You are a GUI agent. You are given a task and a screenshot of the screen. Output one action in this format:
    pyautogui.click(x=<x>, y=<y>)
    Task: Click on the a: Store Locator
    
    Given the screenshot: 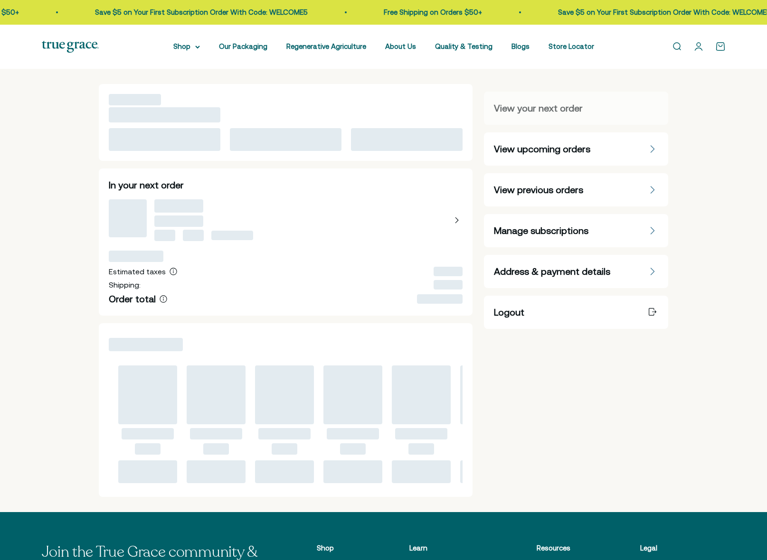 What is the action you would take?
    pyautogui.click(x=571, y=46)
    